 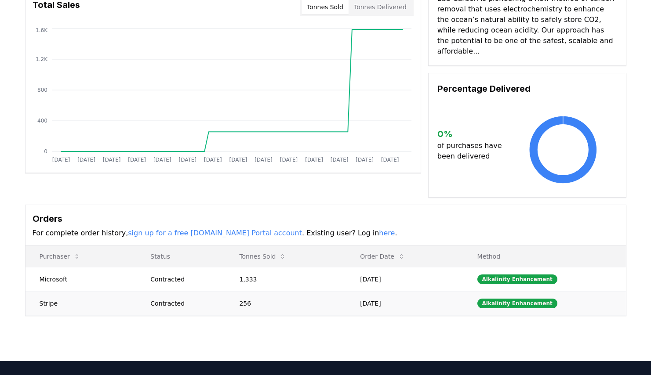 What do you see at coordinates (473, 151) in the screenshot?
I see `p: of purchases have been delivered` at bounding box center [473, 151].